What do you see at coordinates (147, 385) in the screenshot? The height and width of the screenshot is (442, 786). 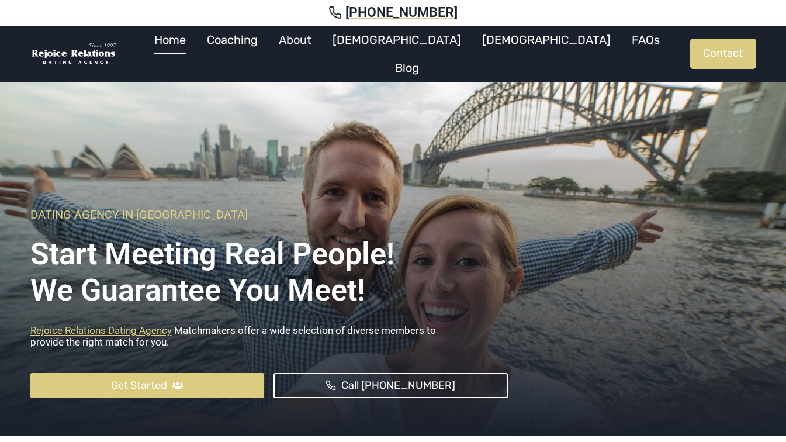 I see `a: Get Started` at bounding box center [147, 385].